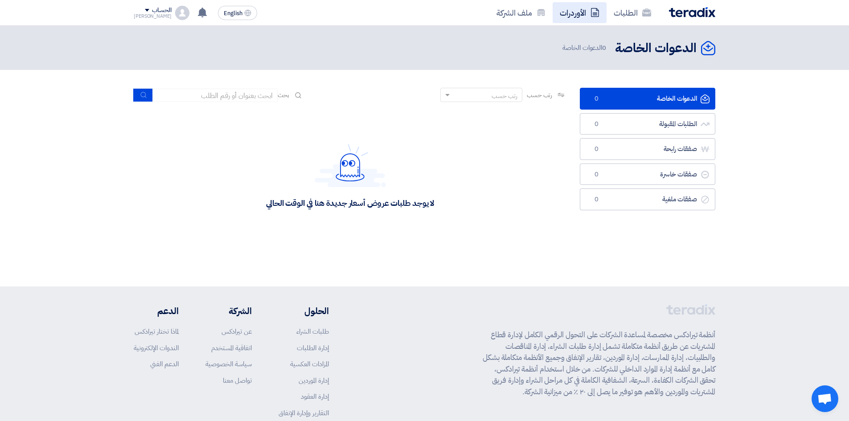 This screenshot has height=421, width=849. What do you see at coordinates (315, 397) in the screenshot?
I see `a: إدارة العقود` at bounding box center [315, 397].